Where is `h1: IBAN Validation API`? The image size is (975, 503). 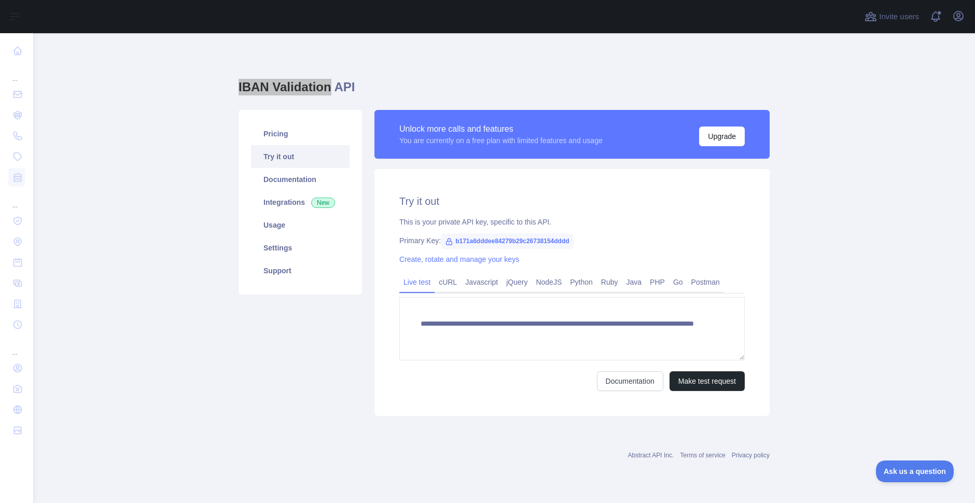 h1: IBAN Validation API is located at coordinates (504, 91).